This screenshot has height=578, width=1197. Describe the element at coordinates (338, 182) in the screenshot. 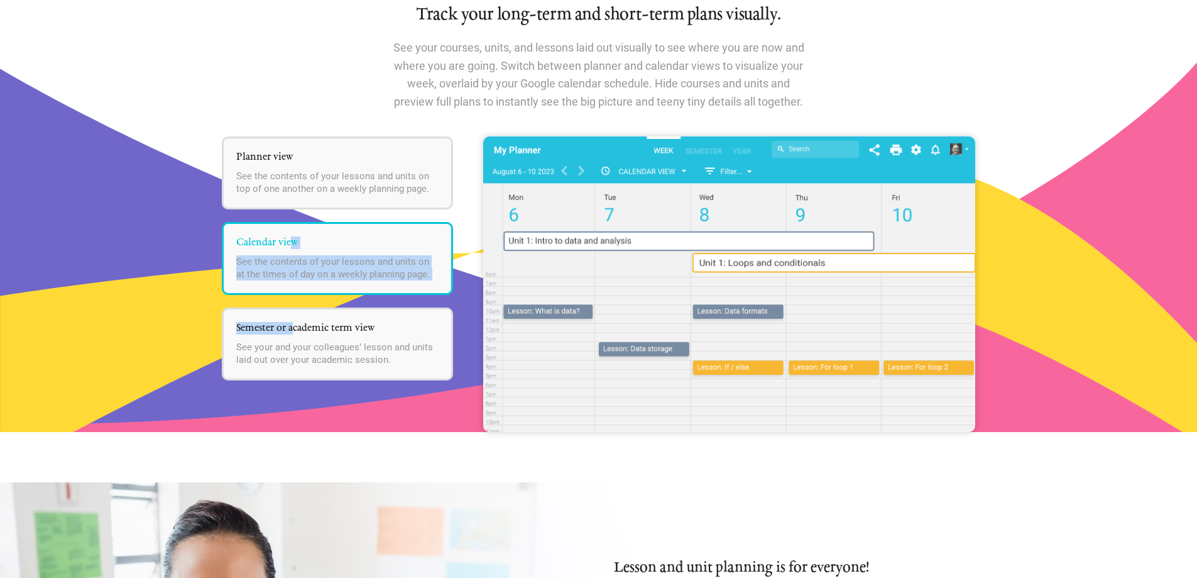

I see `p: See the contents of your lessons and units on top of one another on a weekly planning page.` at that location.